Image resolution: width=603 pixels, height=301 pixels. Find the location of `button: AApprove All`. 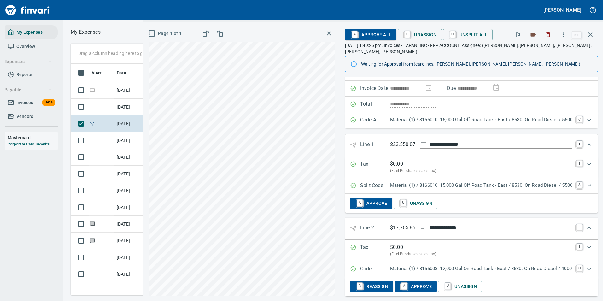

button: AApprove All is located at coordinates (371, 35).